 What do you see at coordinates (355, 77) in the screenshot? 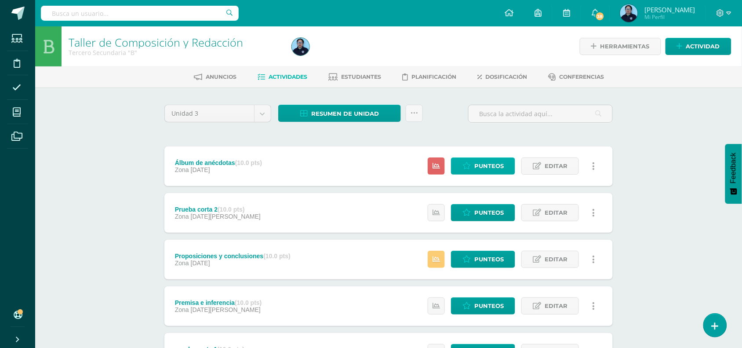
I see `a: Estudiantes` at bounding box center [355, 77].